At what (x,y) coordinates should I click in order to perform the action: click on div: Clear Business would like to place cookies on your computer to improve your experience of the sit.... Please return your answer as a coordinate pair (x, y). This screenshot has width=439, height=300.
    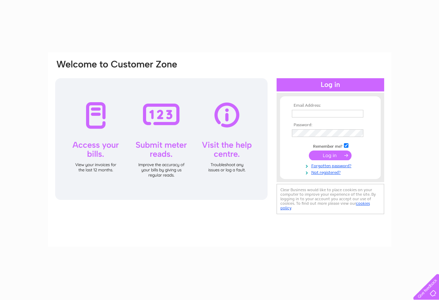
    Looking at the image, I should click on (331, 199).